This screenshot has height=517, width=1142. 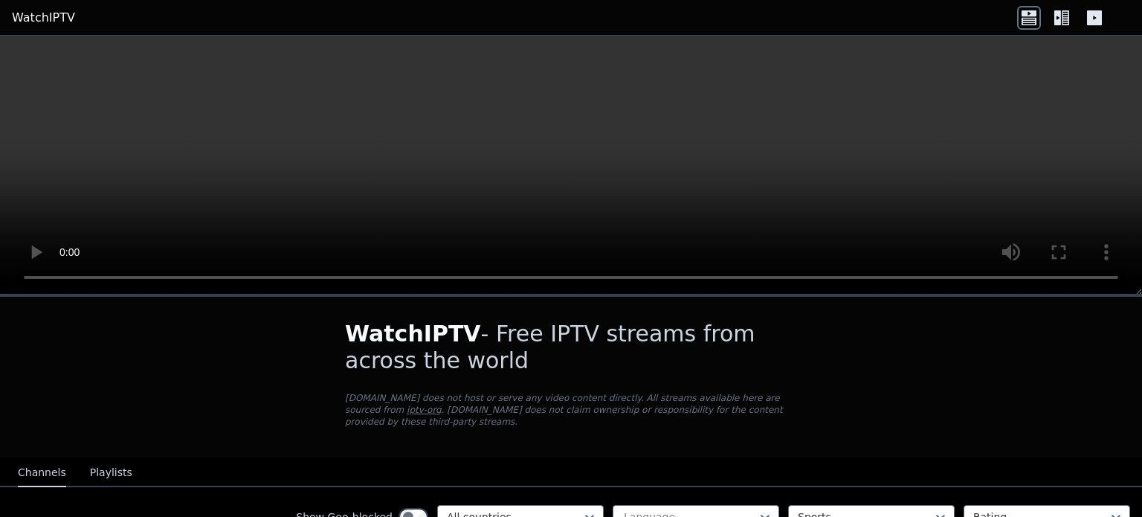 I want to click on button: Playlists, so click(x=111, y=473).